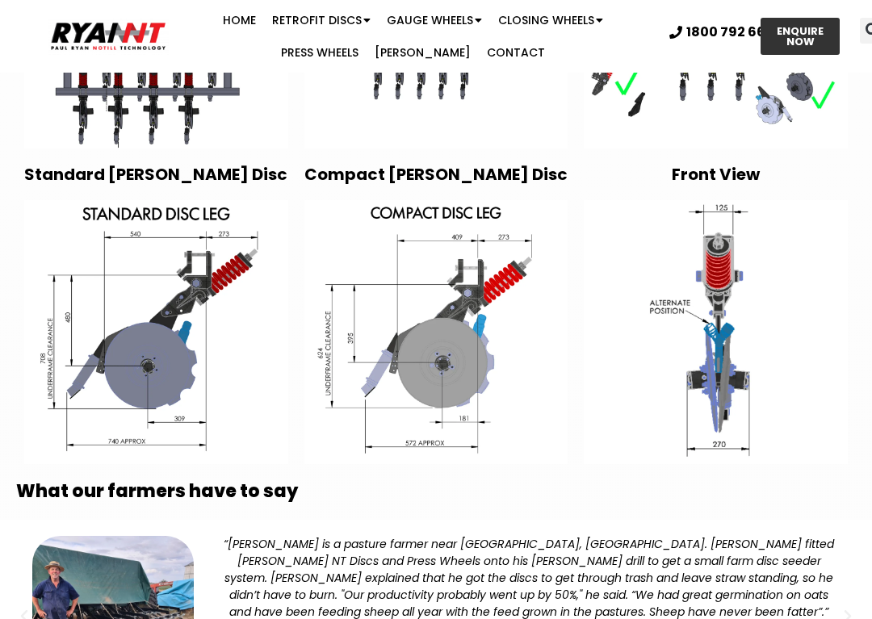 Image resolution: width=872 pixels, height=619 pixels. Describe the element at coordinates (800, 36) in the screenshot. I see `span: ENQUIRE NOW` at that location.